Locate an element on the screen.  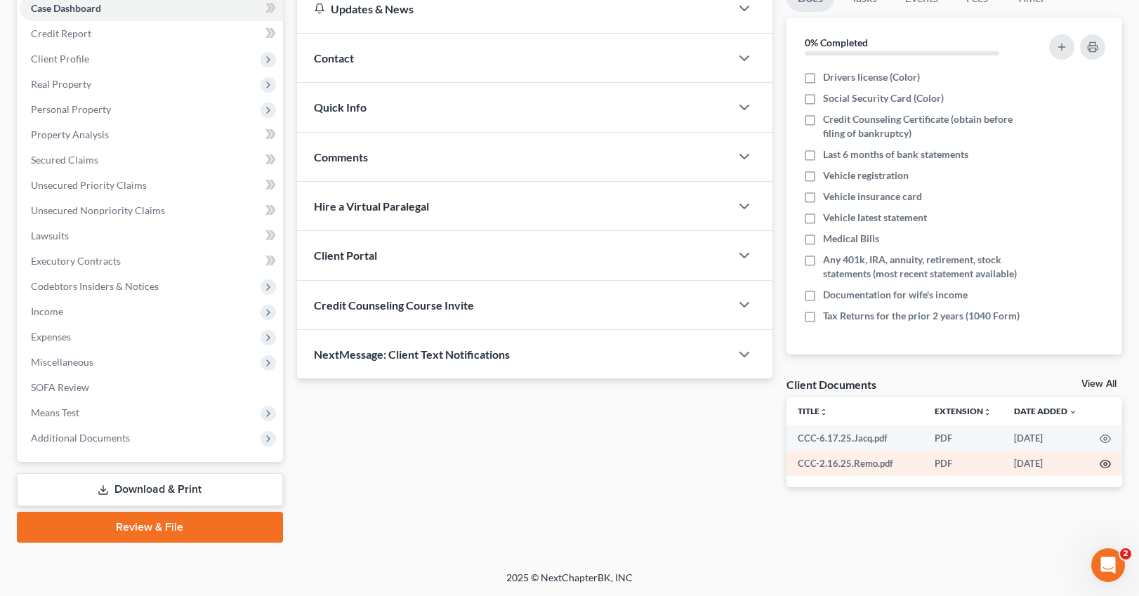
span: Secured Claims is located at coordinates (65, 159).